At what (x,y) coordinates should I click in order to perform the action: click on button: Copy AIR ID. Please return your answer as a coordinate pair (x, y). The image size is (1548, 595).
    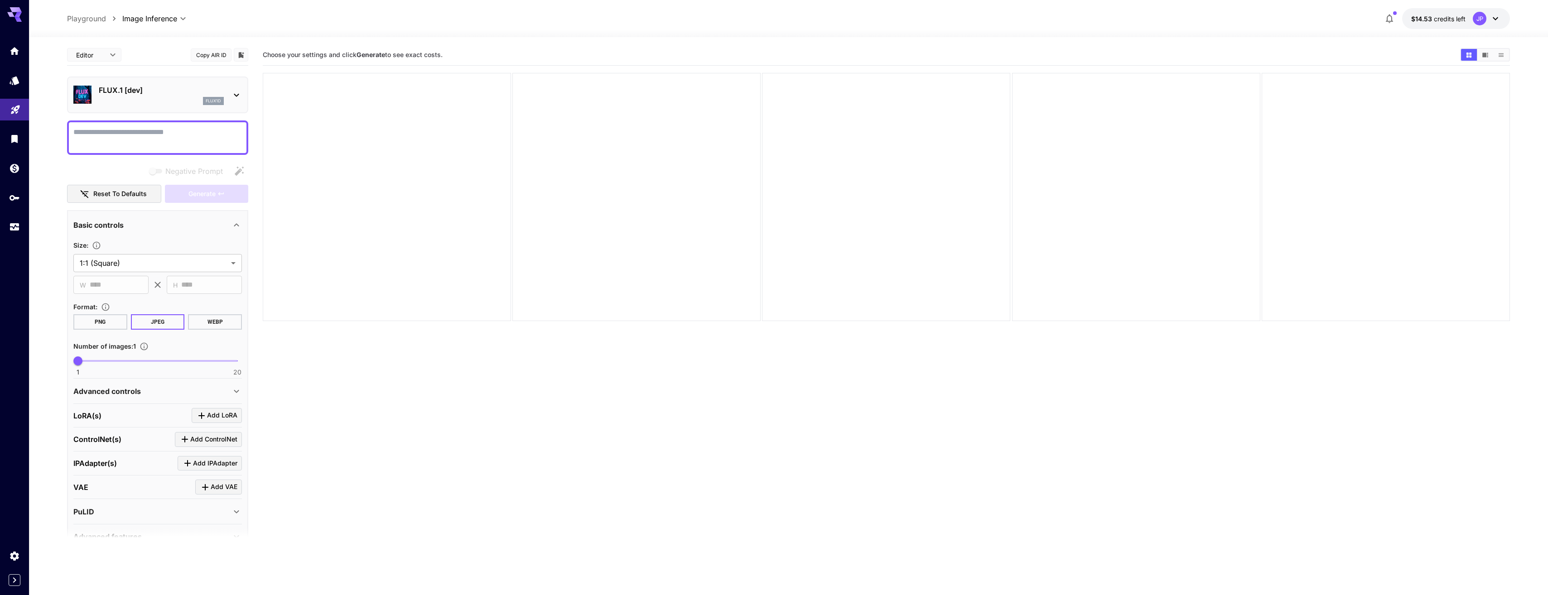
    Looking at the image, I should click on (211, 55).